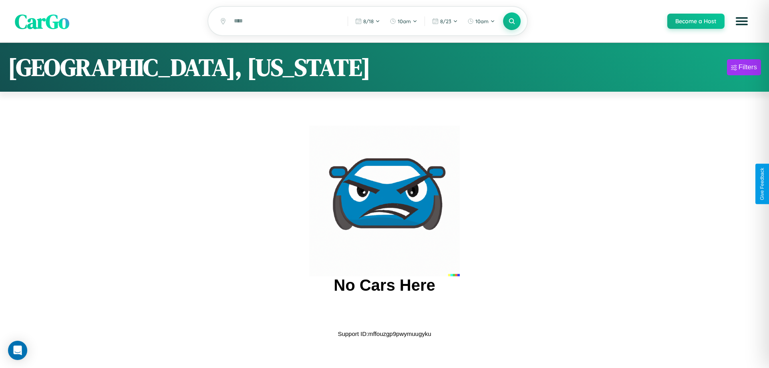 Image resolution: width=769 pixels, height=368 pixels. Describe the element at coordinates (368, 21) in the screenshot. I see `button: 8/18` at that location.